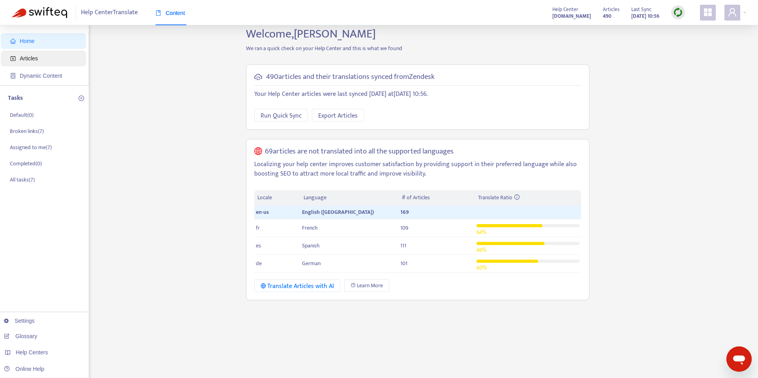  Describe the element at coordinates (310, 228) in the screenshot. I see `span: French` at that location.